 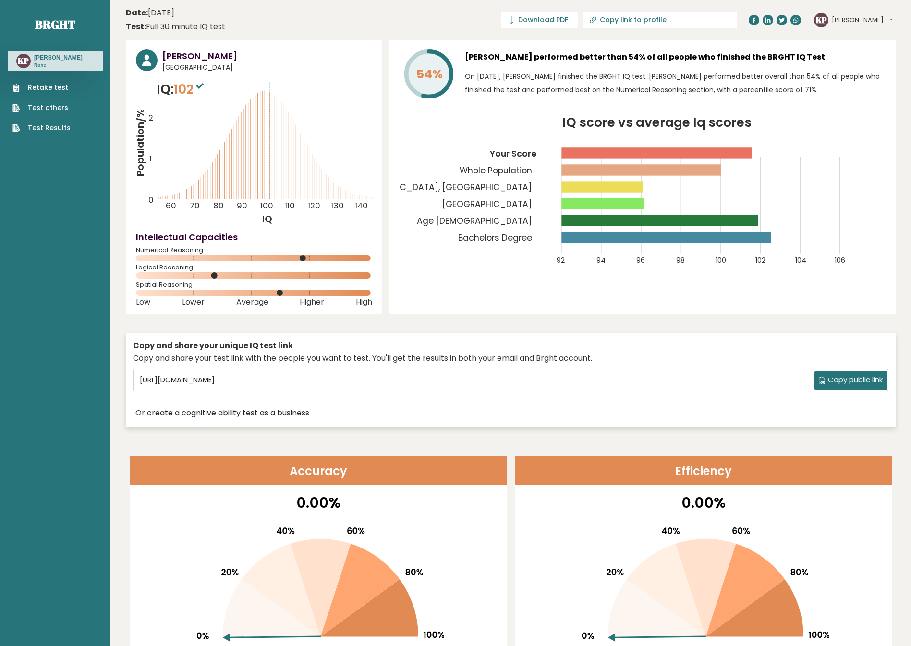 I want to click on span: Average, so click(x=252, y=302).